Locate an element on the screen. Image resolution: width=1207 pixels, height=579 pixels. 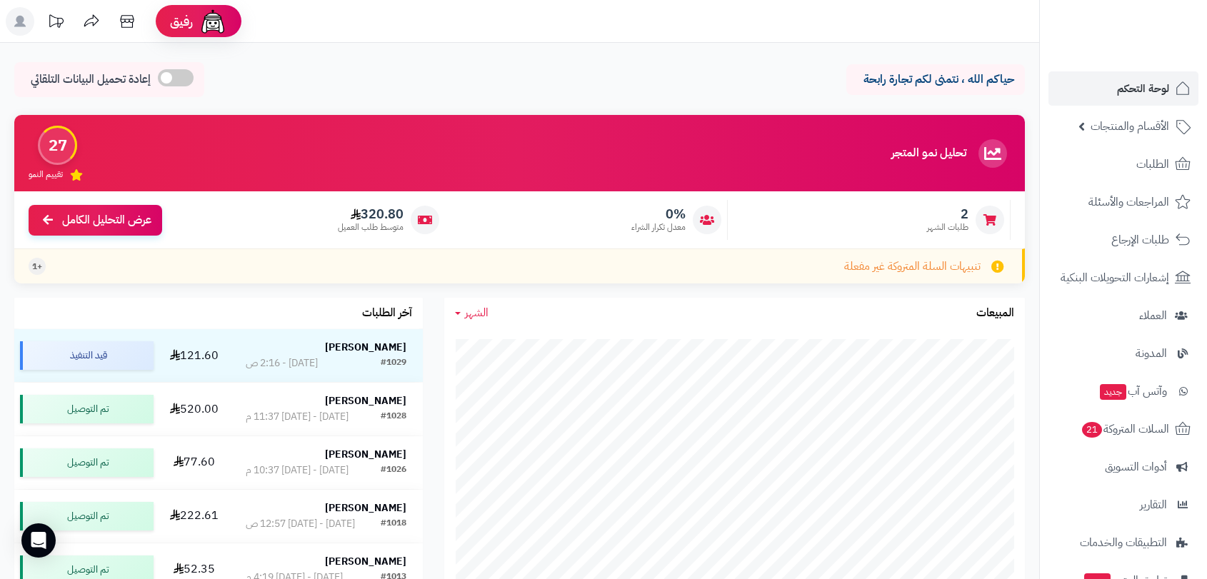
div: #1026 is located at coordinates (394, 471).